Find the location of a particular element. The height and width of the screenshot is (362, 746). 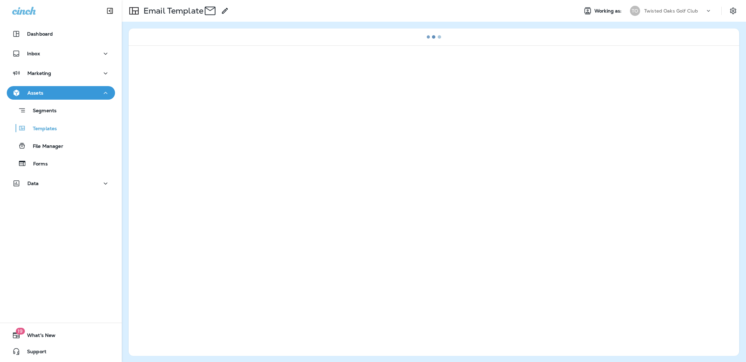

button: File Manager is located at coordinates (61, 146).